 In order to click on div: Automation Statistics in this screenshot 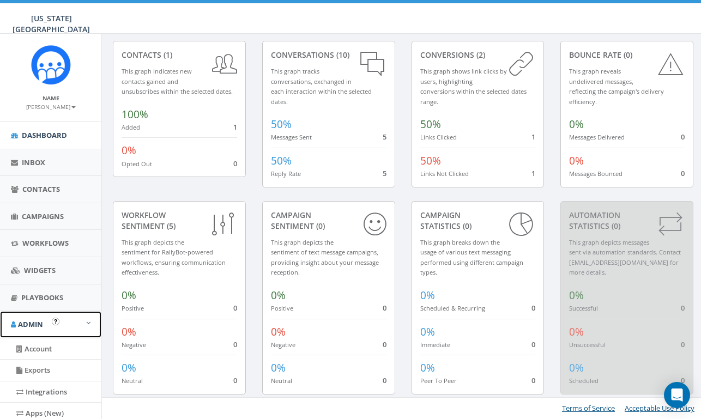, I will do `click(627, 221)`.